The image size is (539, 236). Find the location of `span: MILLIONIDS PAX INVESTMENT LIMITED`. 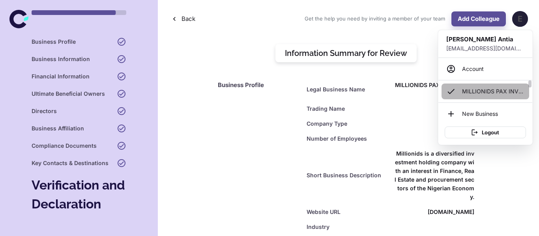

span: MILLIONIDS PAX INVESTMENT LIMITED is located at coordinates (493, 92).